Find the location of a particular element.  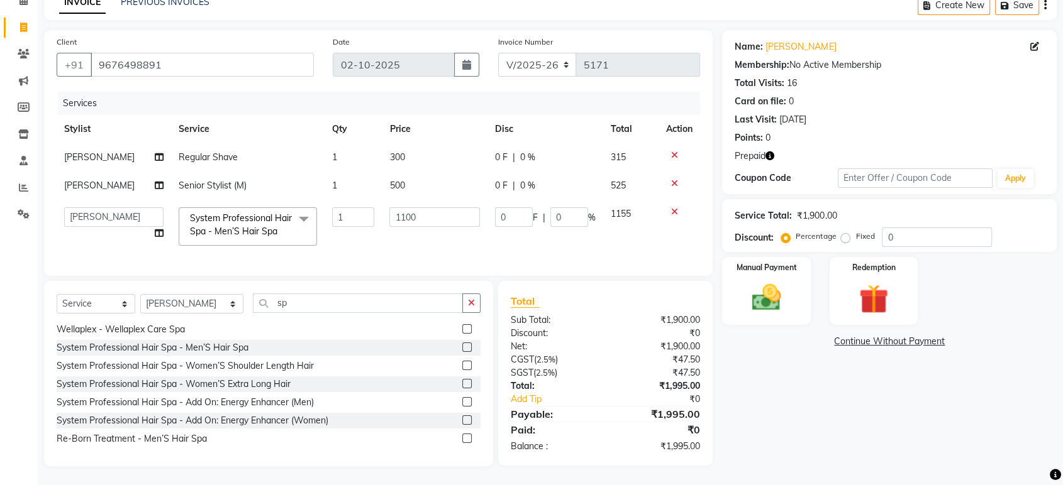

div: Sub Total: is located at coordinates (553, 320).